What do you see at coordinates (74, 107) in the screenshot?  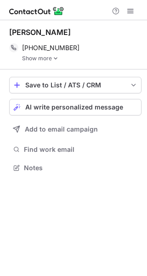 I see `span: AI write personalized message` at bounding box center [74, 107].